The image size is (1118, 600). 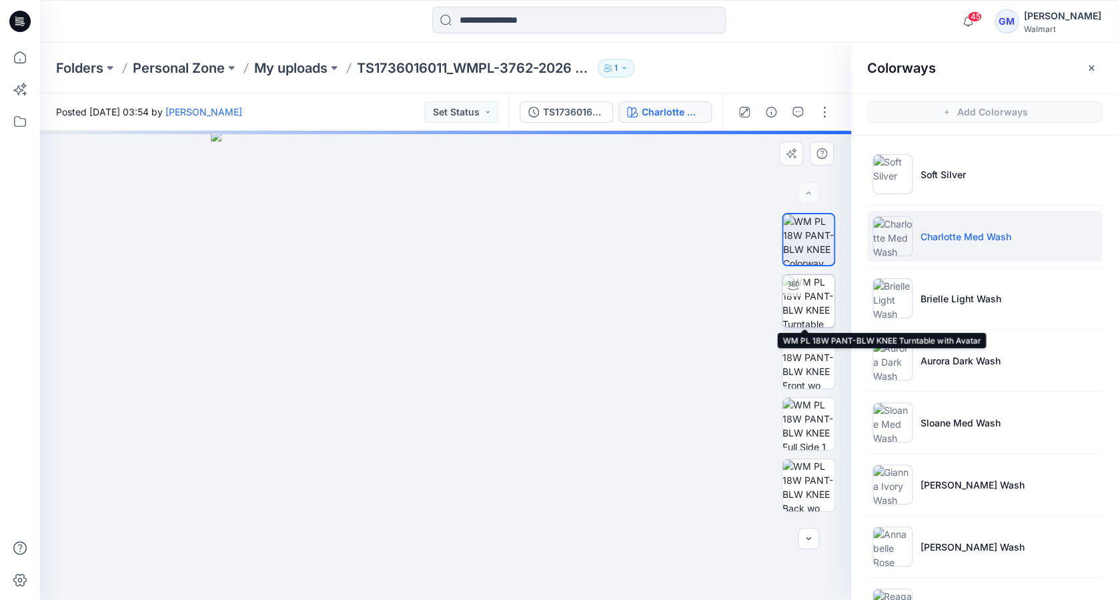 What do you see at coordinates (574, 112) in the screenshot?
I see `div: TS1736016011_WMPL-3762-2026 MR Denim Barrel-Inseam 27_Full Colorway` at bounding box center [574, 112].